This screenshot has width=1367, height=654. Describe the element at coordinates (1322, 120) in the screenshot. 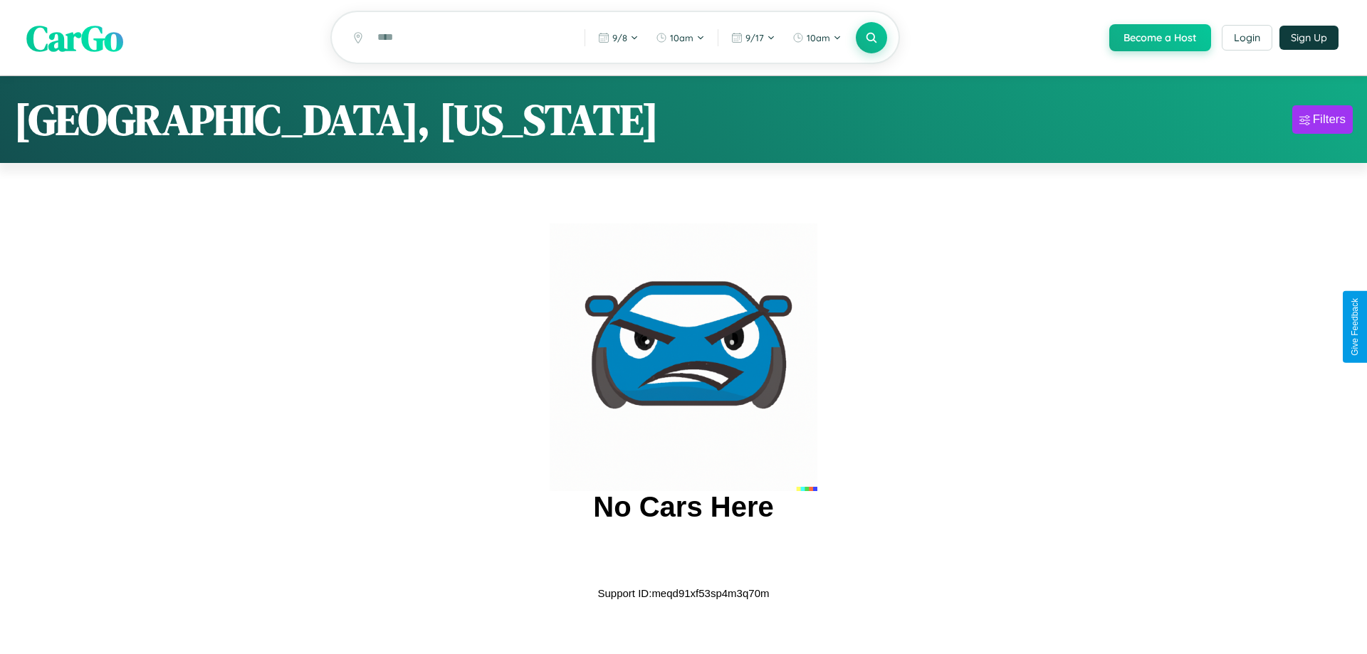

I see `button: Filters` at that location.